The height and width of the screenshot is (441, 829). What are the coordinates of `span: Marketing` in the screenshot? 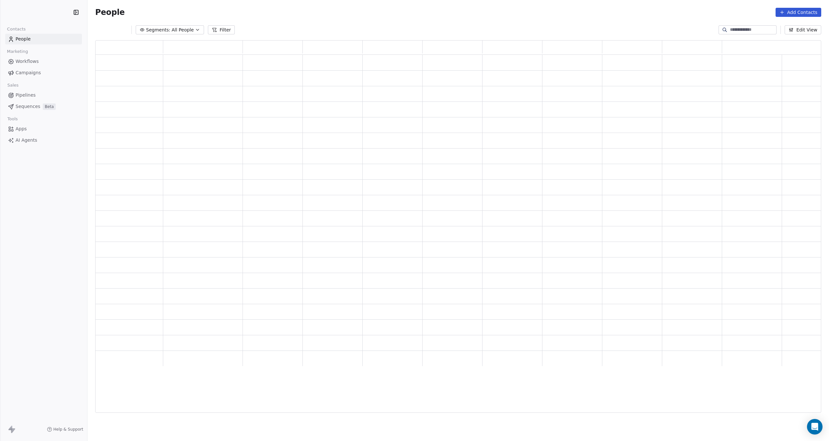 It's located at (17, 52).